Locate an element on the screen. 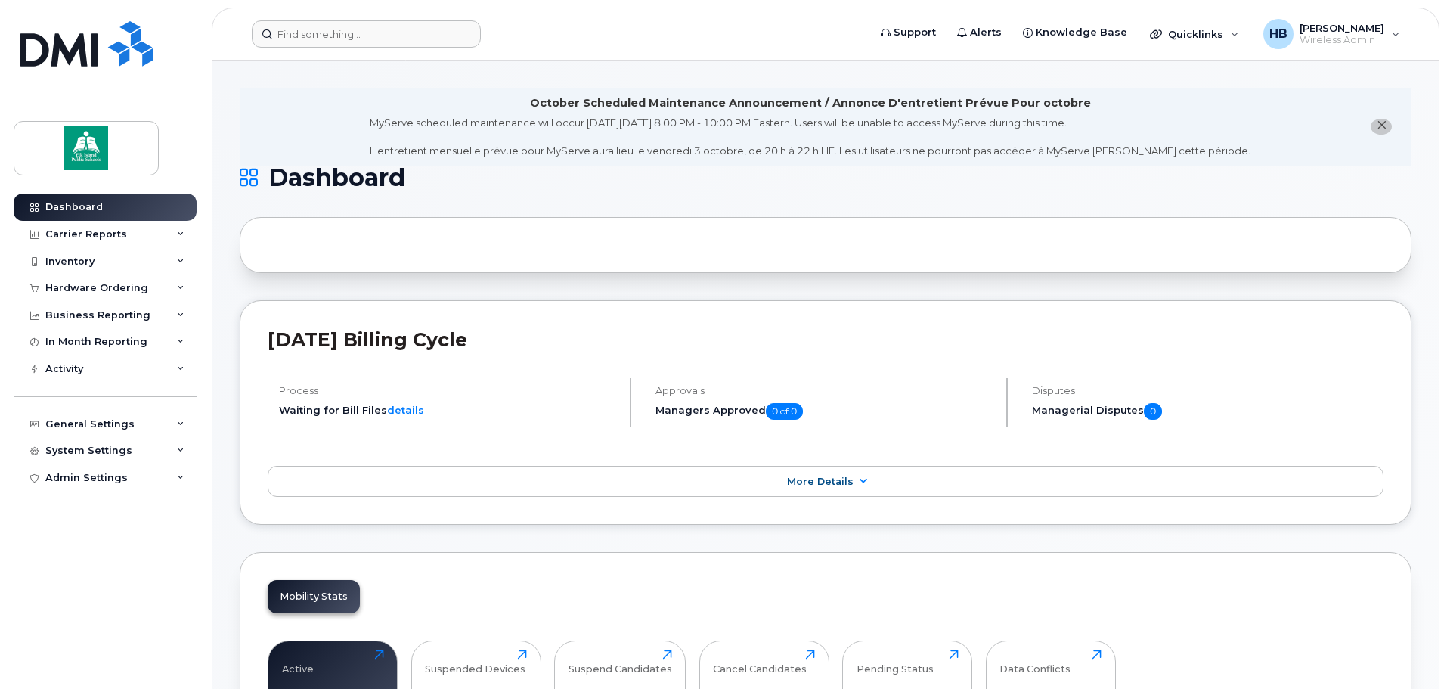 This screenshot has width=1447, height=689. h4: Disputes is located at coordinates (1208, 390).